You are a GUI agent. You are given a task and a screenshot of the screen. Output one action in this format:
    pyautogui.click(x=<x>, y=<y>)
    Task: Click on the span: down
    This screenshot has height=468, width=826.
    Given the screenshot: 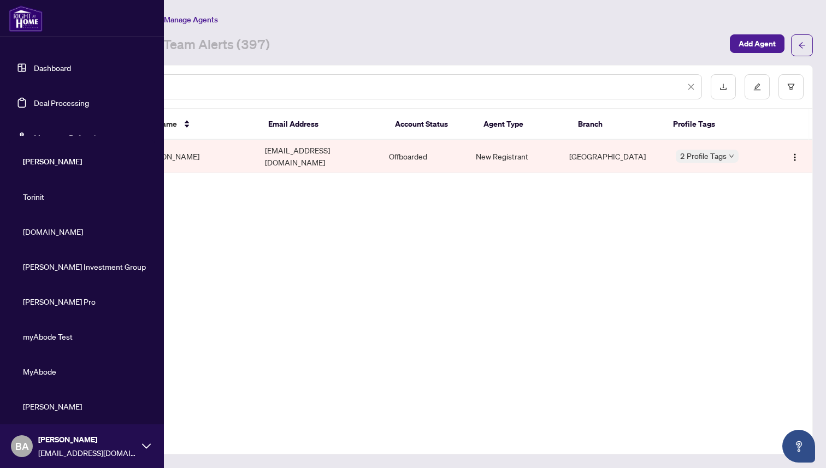 What is the action you would take?
    pyautogui.click(x=732, y=156)
    